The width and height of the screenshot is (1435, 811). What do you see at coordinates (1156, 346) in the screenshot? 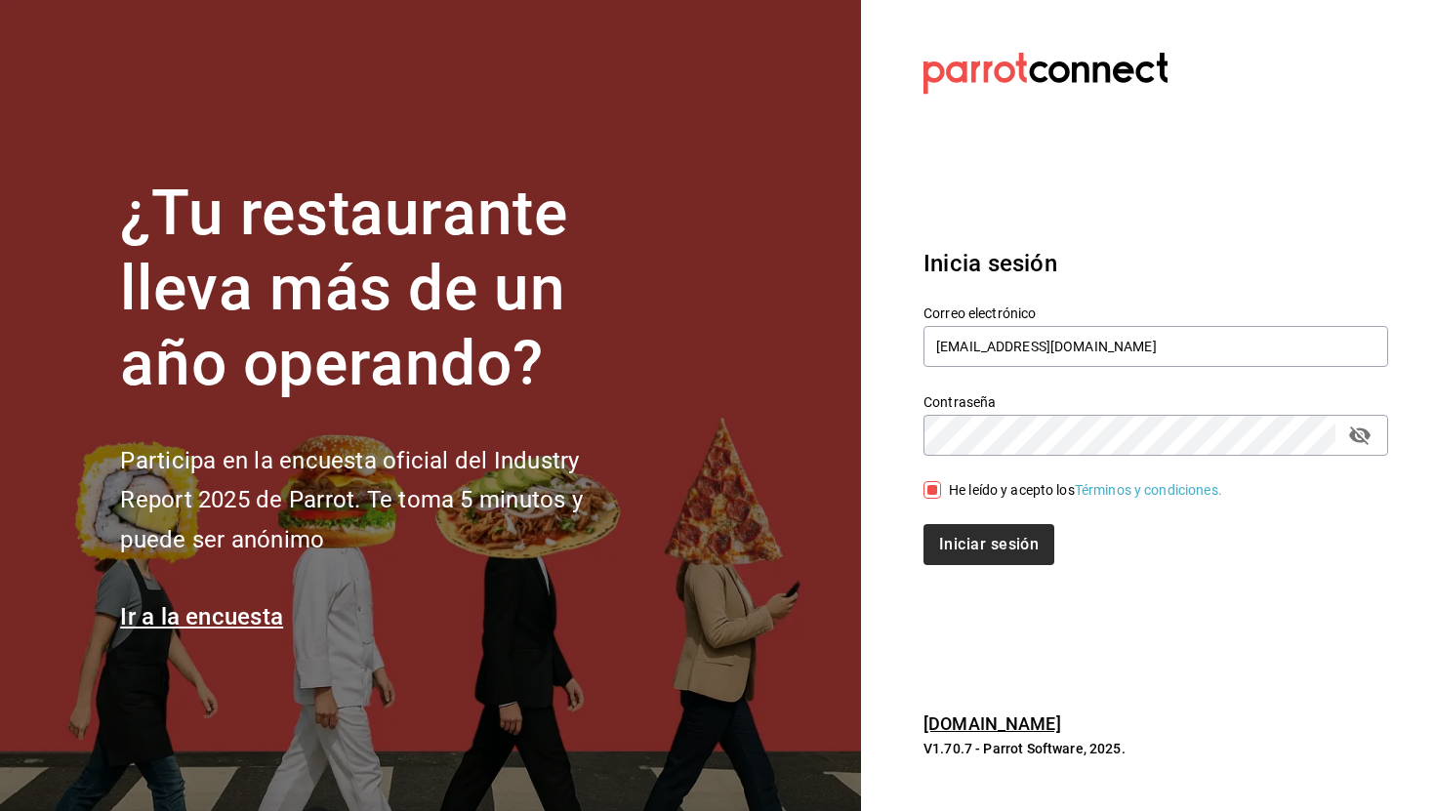
I see `input: Ingresa tu correo electrónico` at bounding box center [1156, 346].